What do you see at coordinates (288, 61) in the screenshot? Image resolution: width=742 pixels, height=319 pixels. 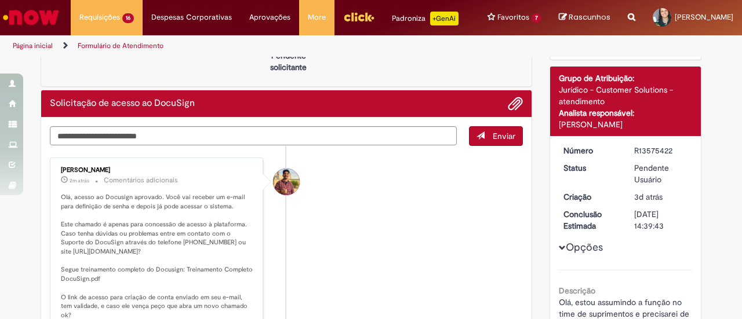 I see `p: Pendente solicitante` at bounding box center [288, 61].